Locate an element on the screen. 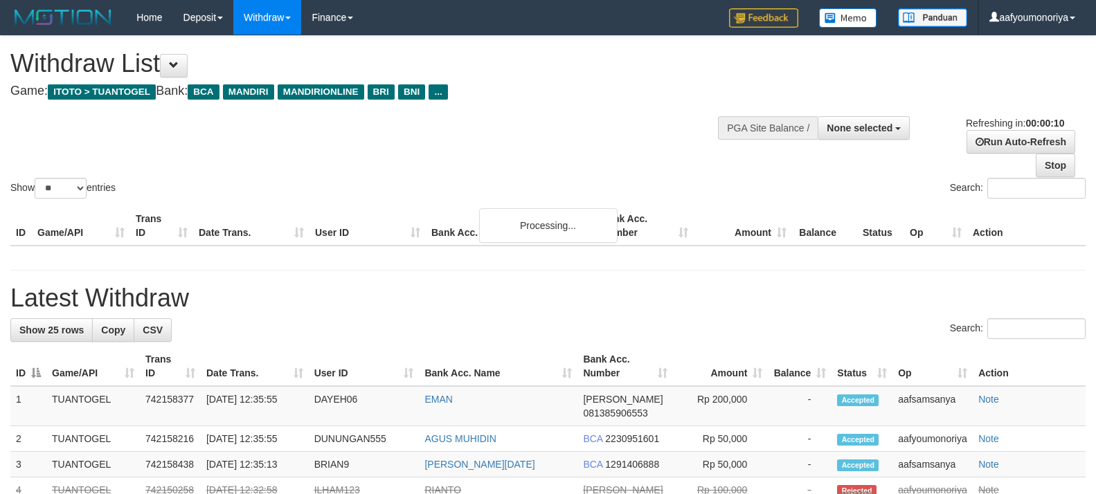 Image resolution: width=1096 pixels, height=494 pixels. th: Bank Acc. Number is located at coordinates (644, 226).